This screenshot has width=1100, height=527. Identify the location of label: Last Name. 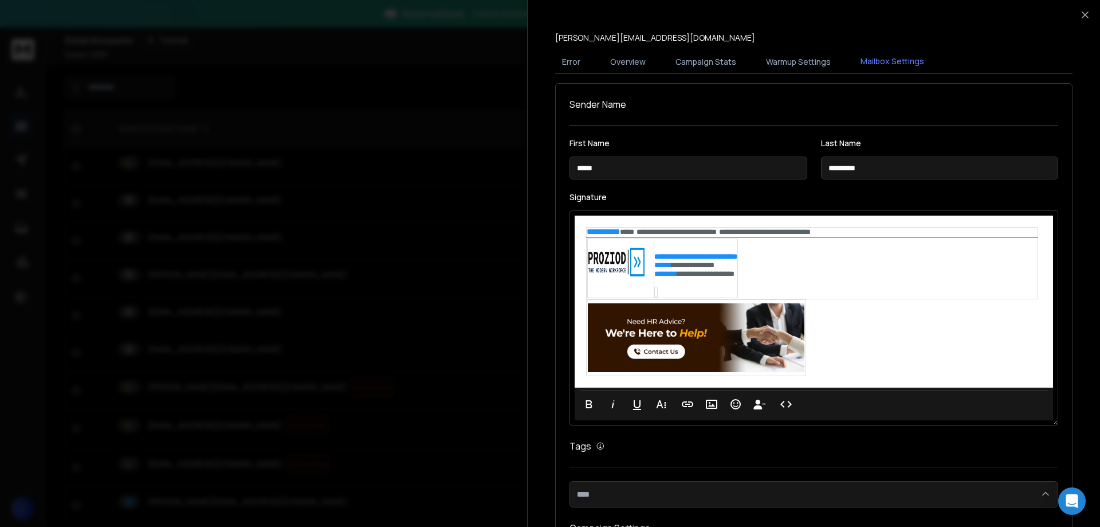
(940, 143).